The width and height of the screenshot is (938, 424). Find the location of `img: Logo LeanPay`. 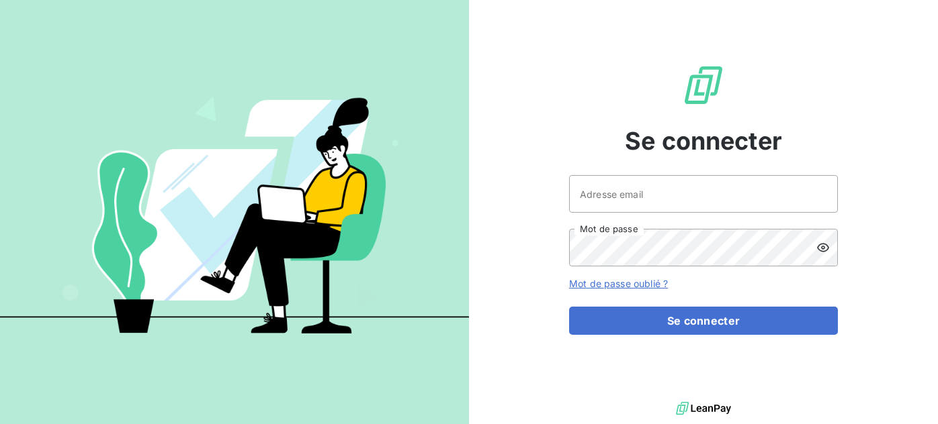

img: Logo LeanPay is located at coordinates (703, 85).